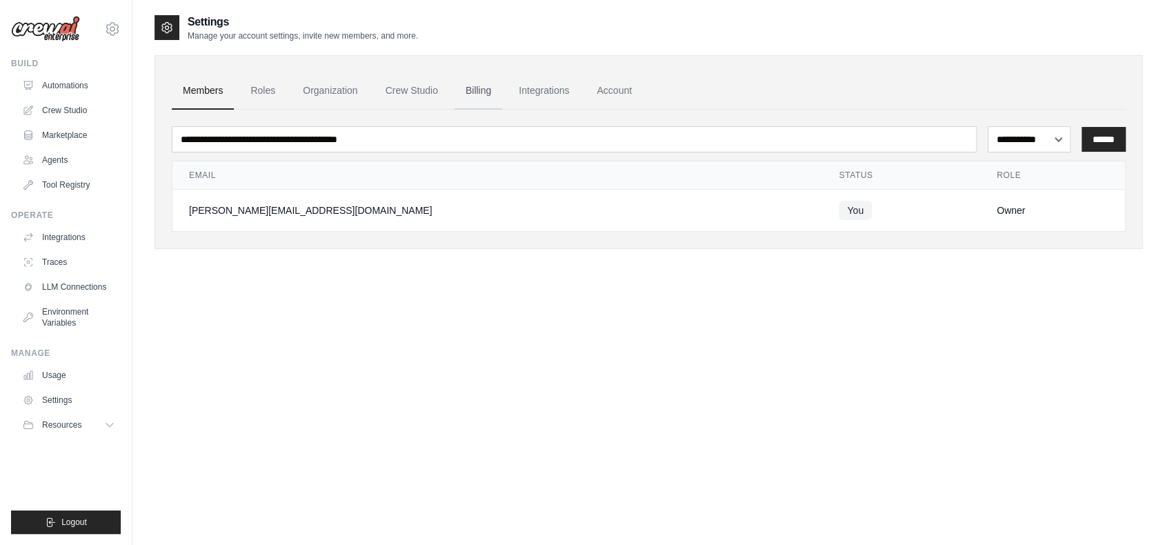  Describe the element at coordinates (614, 91) in the screenshot. I see `a: Account` at that location.